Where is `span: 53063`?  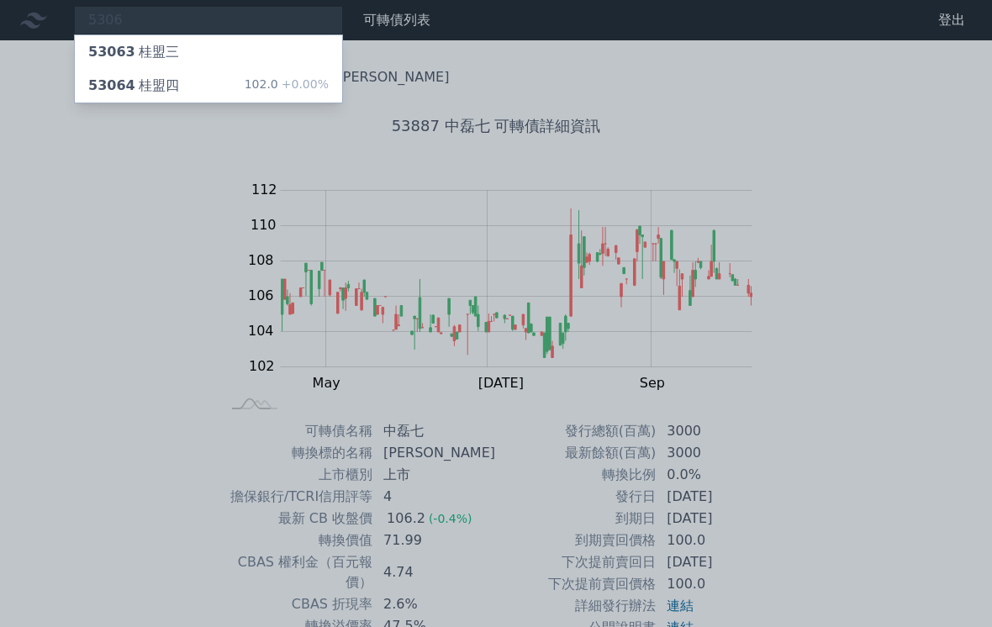
span: 53063 is located at coordinates (112, 51).